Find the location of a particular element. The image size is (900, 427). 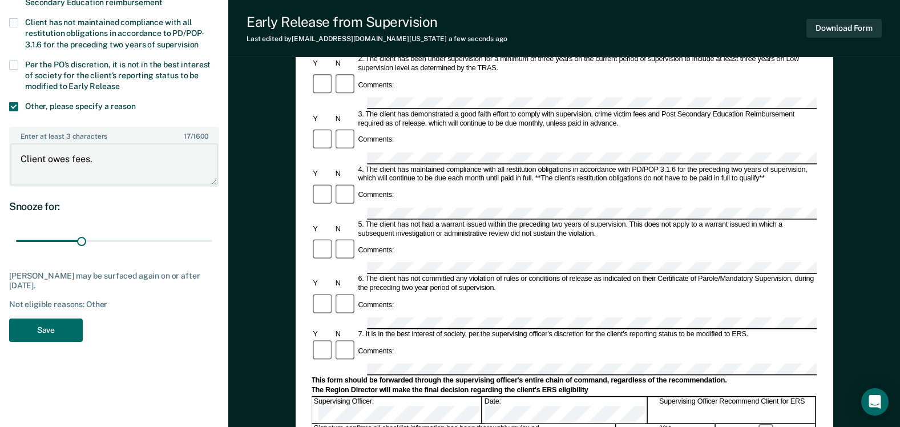

span: Per the PO’s discretion, it is not in the best interest of society for the client’s reporting sta... is located at coordinates (118, 75).